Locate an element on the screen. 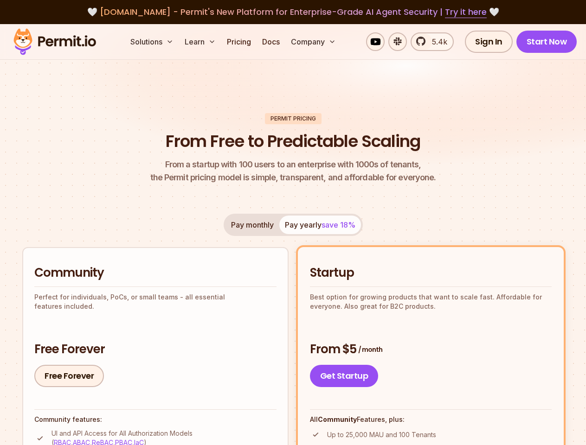 The height and width of the screenshot is (445, 586). div: Permit Pricing is located at coordinates (293, 119).